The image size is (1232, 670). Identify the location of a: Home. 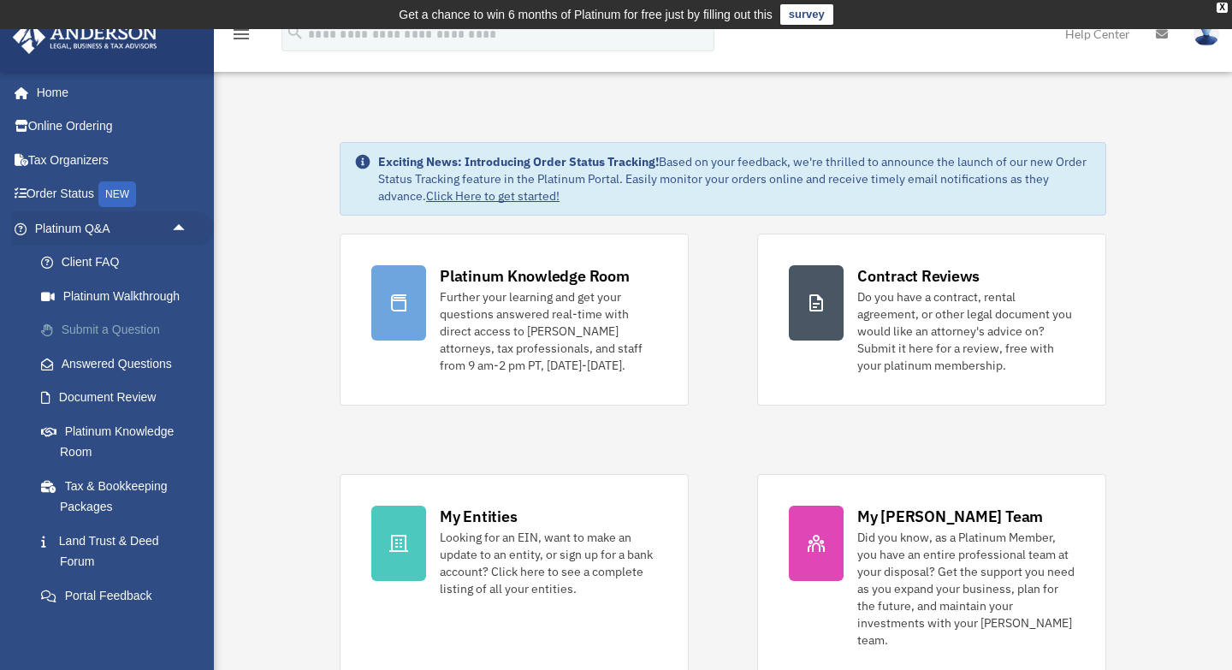
(109, 92).